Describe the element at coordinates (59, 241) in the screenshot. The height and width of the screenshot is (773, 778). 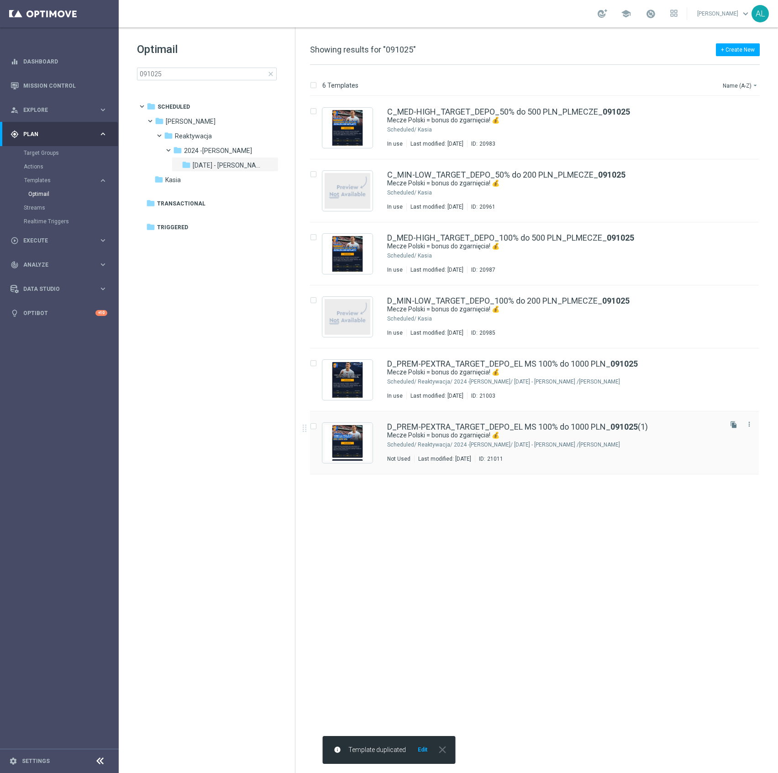
I see `button: play_circle_outline Execute keyboard_arrow_right` at that location.